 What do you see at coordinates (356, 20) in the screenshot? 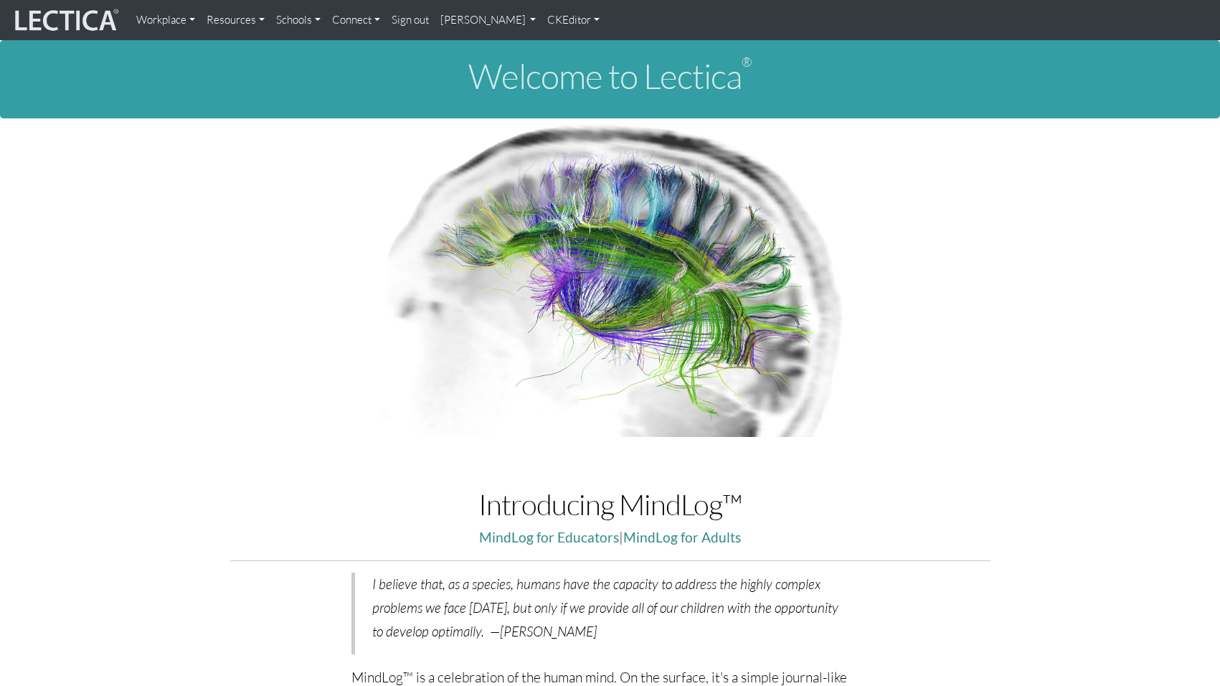
I see `a: Connect` at bounding box center [356, 20].